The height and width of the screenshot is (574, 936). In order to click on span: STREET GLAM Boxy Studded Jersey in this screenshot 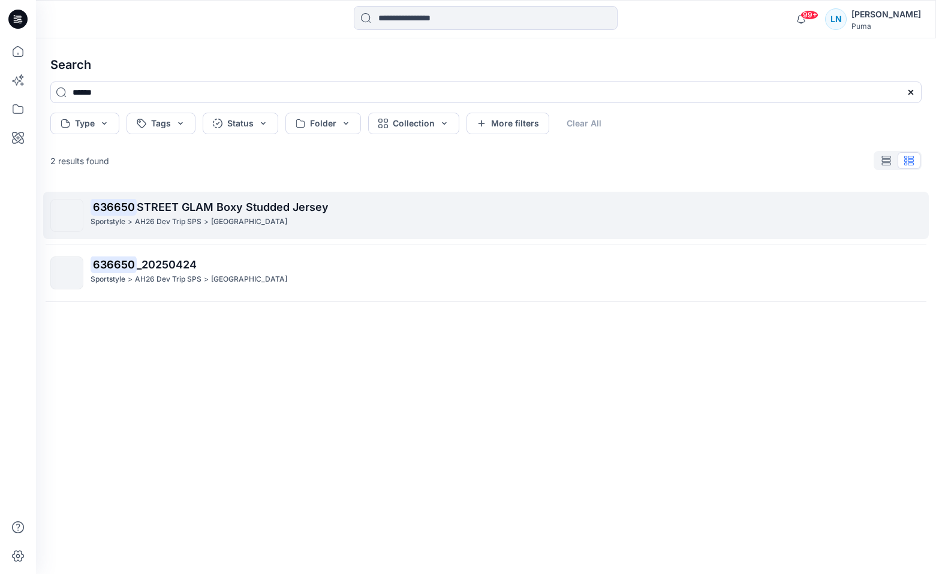, I will do `click(233, 207)`.